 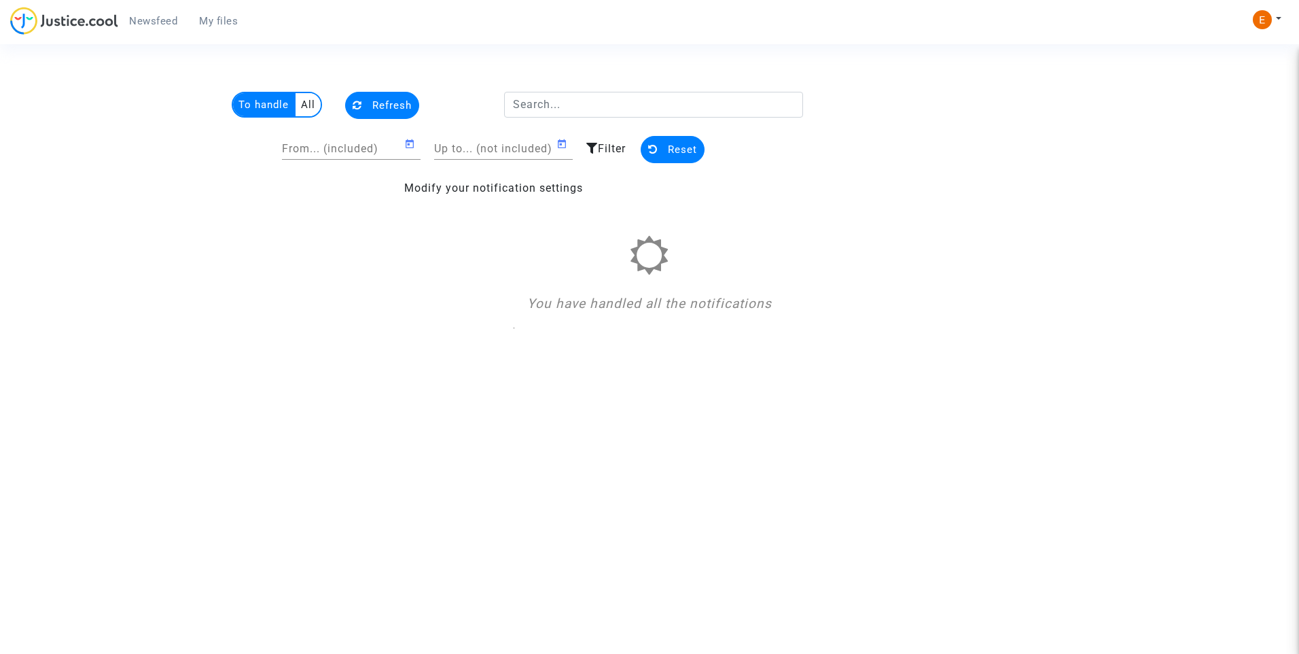 What do you see at coordinates (218, 21) in the screenshot?
I see `span: My files` at bounding box center [218, 21].